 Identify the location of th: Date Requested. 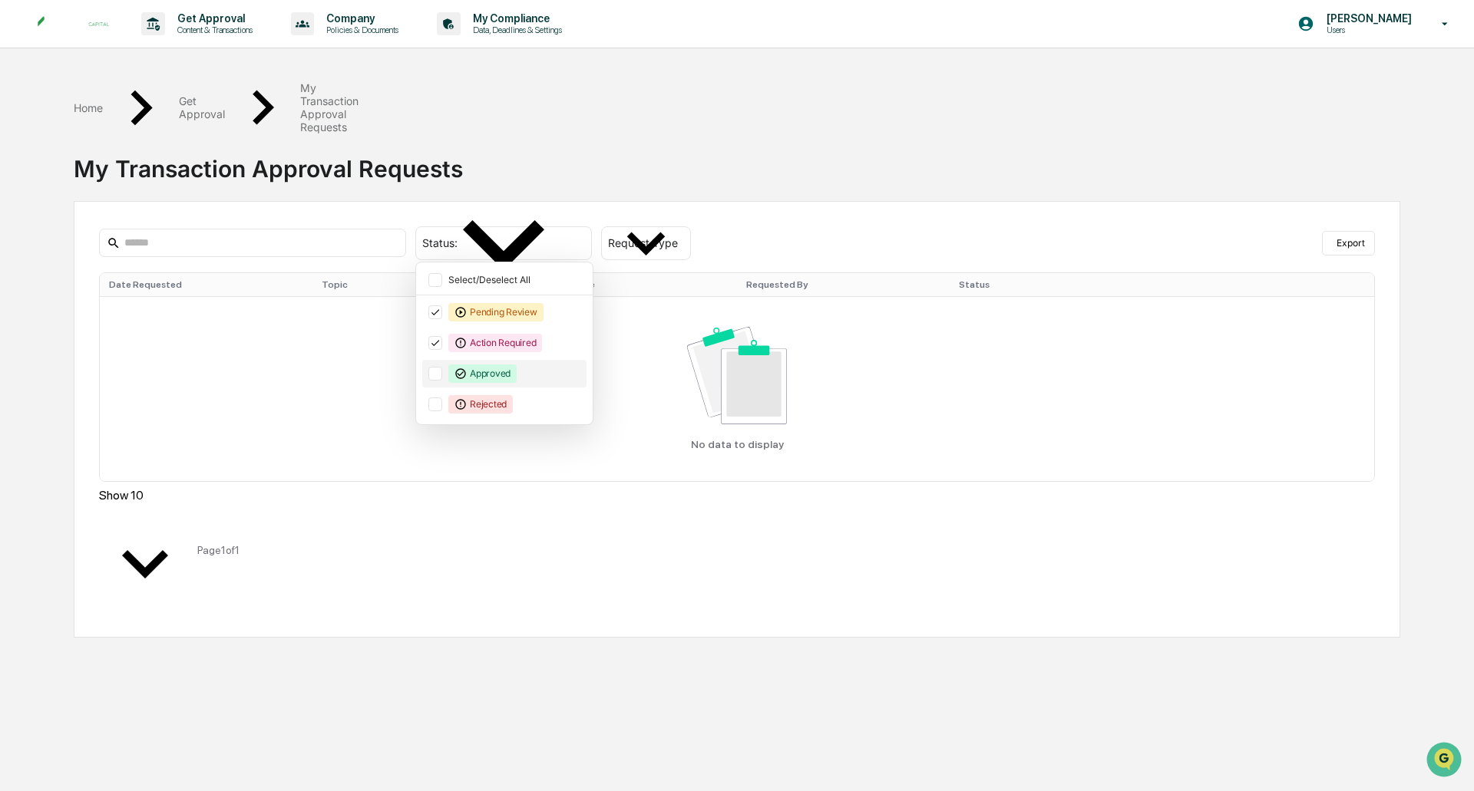
(206, 285).